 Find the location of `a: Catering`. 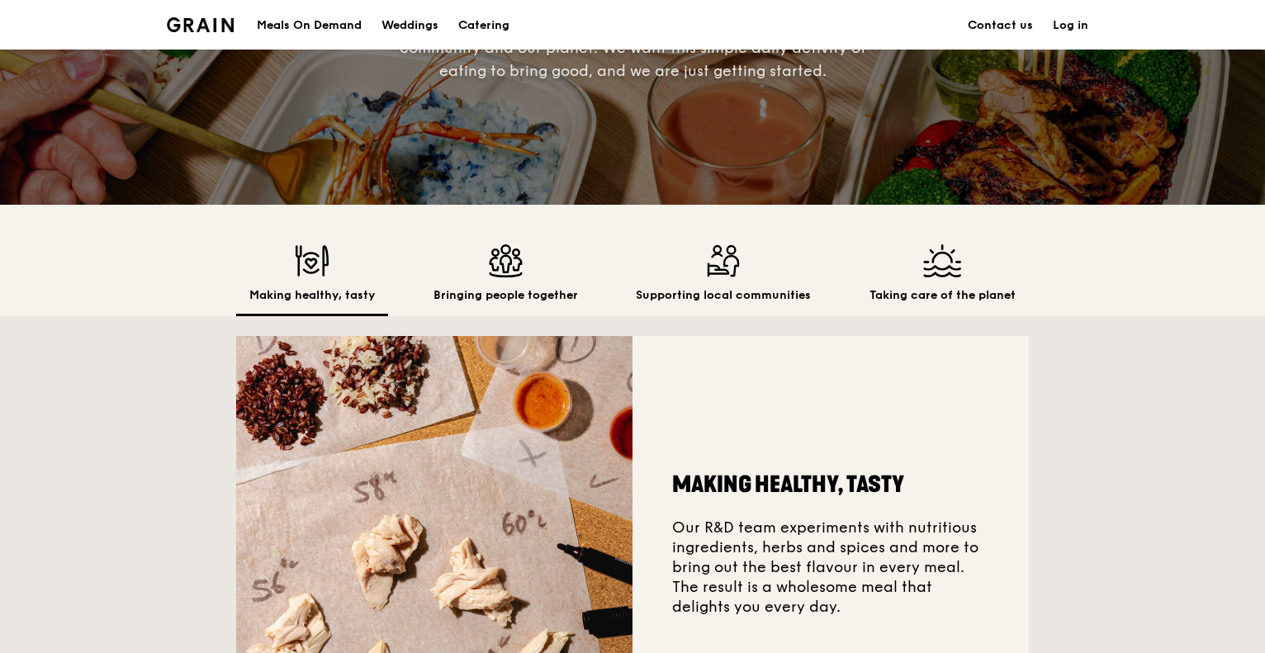

a: Catering is located at coordinates (484, 26).